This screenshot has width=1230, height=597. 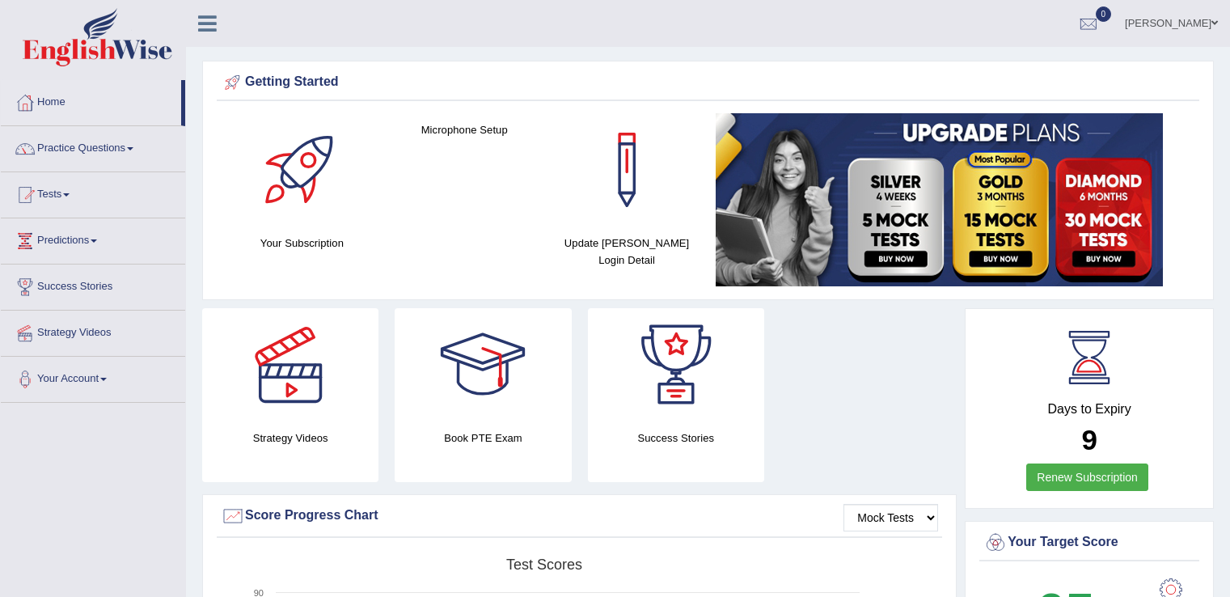 What do you see at coordinates (708, 83) in the screenshot?
I see `div: Getting Started` at bounding box center [708, 83].